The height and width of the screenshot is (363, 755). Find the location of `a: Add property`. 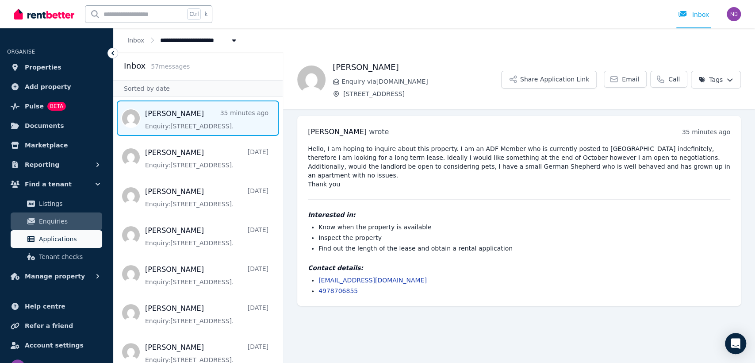

a: Add property is located at coordinates (56, 87).